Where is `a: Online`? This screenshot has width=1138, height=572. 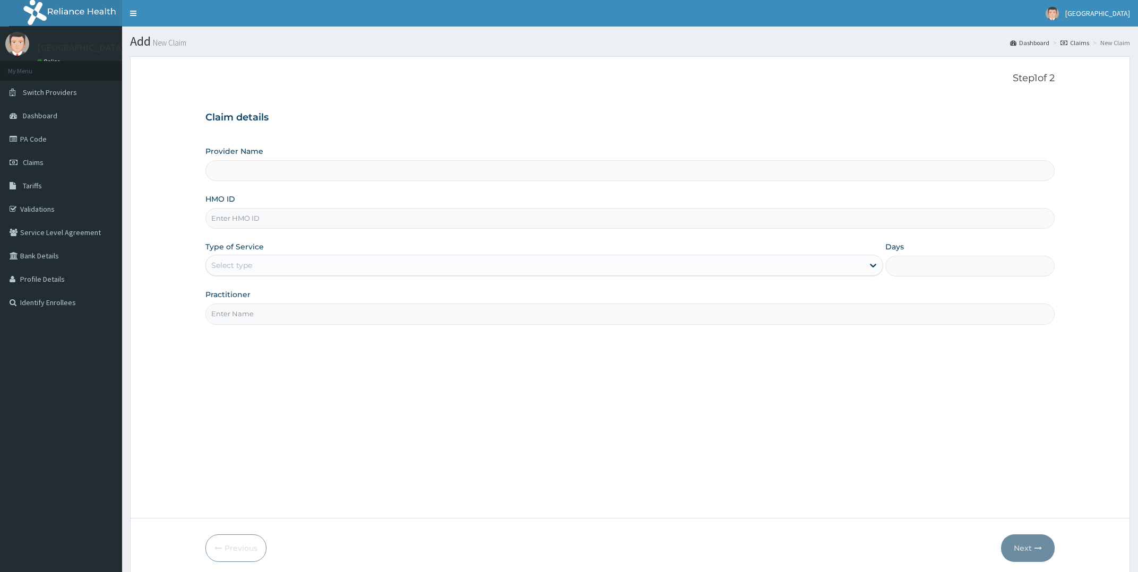
a: Online is located at coordinates (50, 62).